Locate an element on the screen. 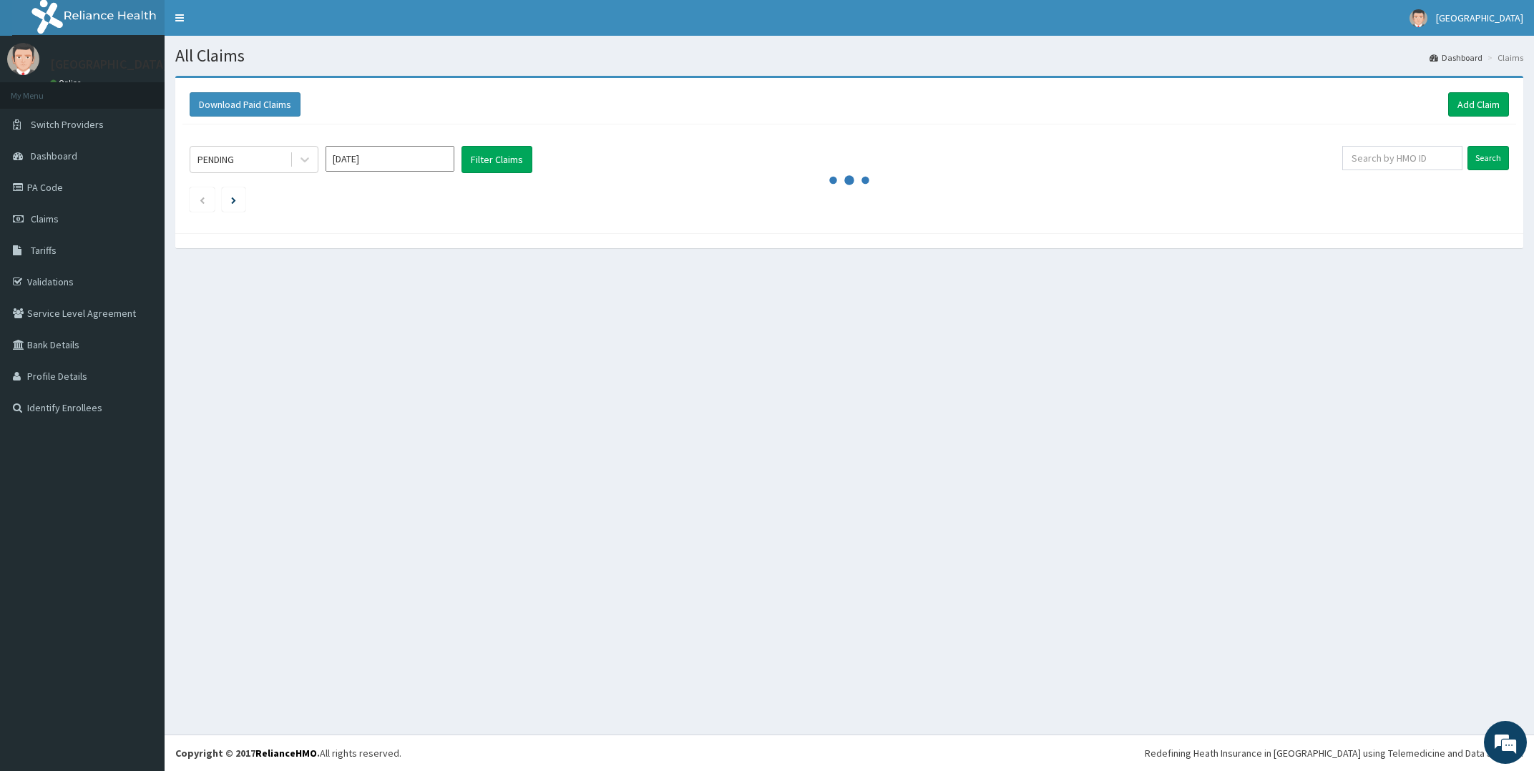 The height and width of the screenshot is (771, 1534). span: Tariffs is located at coordinates (44, 250).